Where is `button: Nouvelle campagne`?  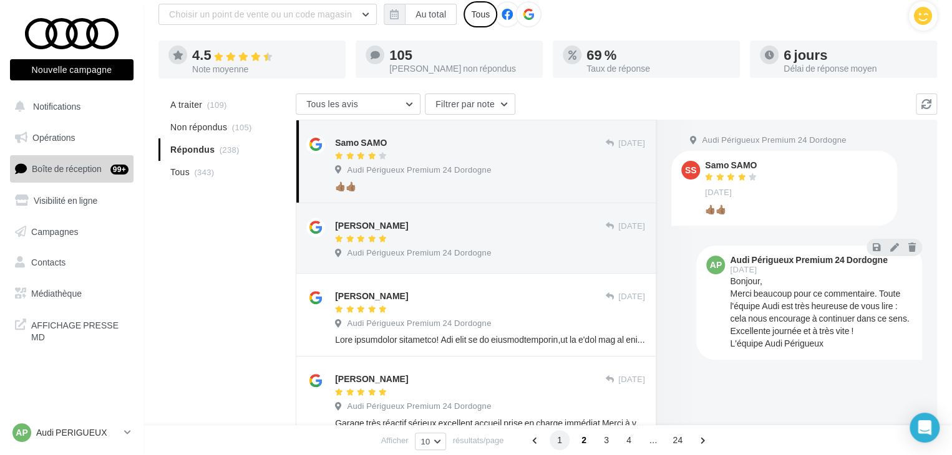 button: Nouvelle campagne is located at coordinates (72, 70).